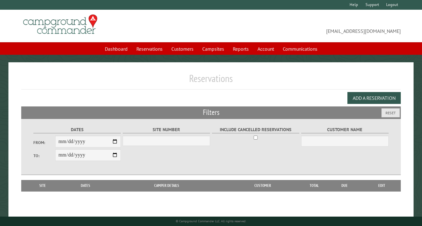 The width and height of the screenshot is (422, 226). Describe the element at coordinates (211, 221) in the screenshot. I see `small: © Campground Commander LLC. All rights reserved.` at that location.